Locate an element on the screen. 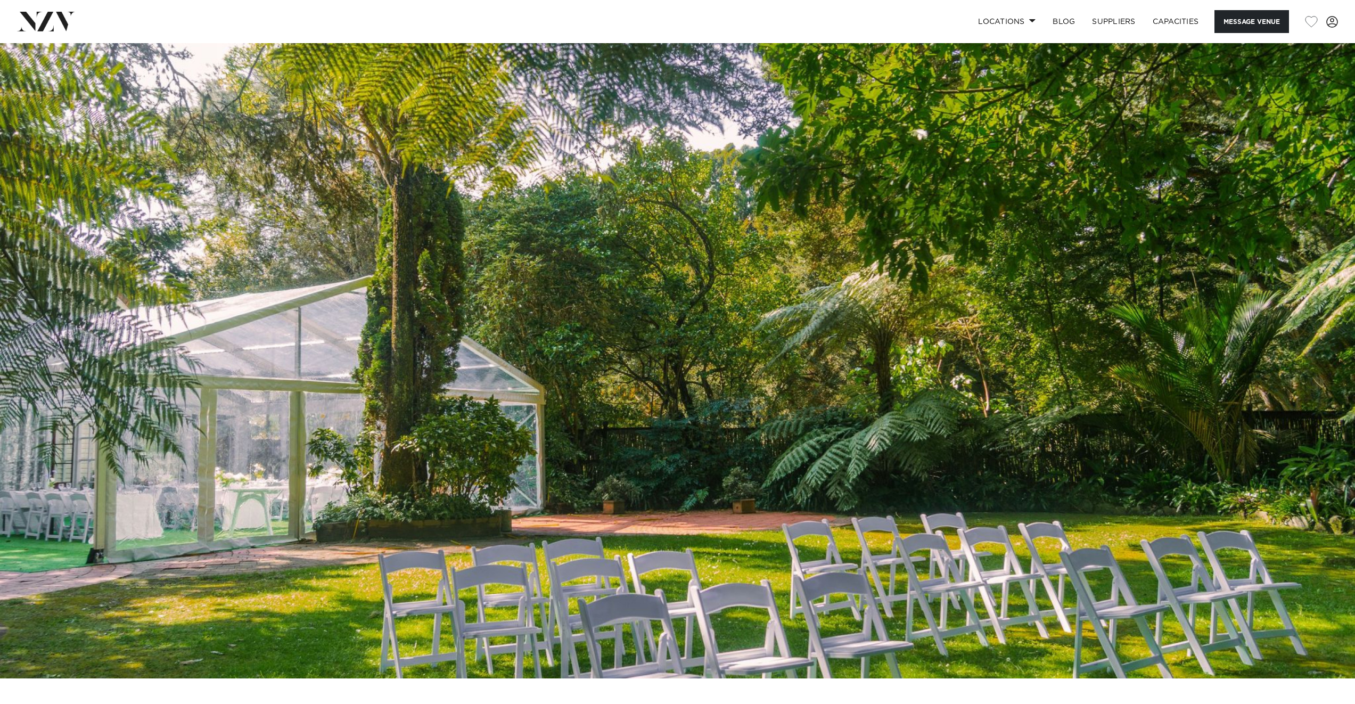 The image size is (1355, 704). img: nzv-logo.png is located at coordinates (46, 21).